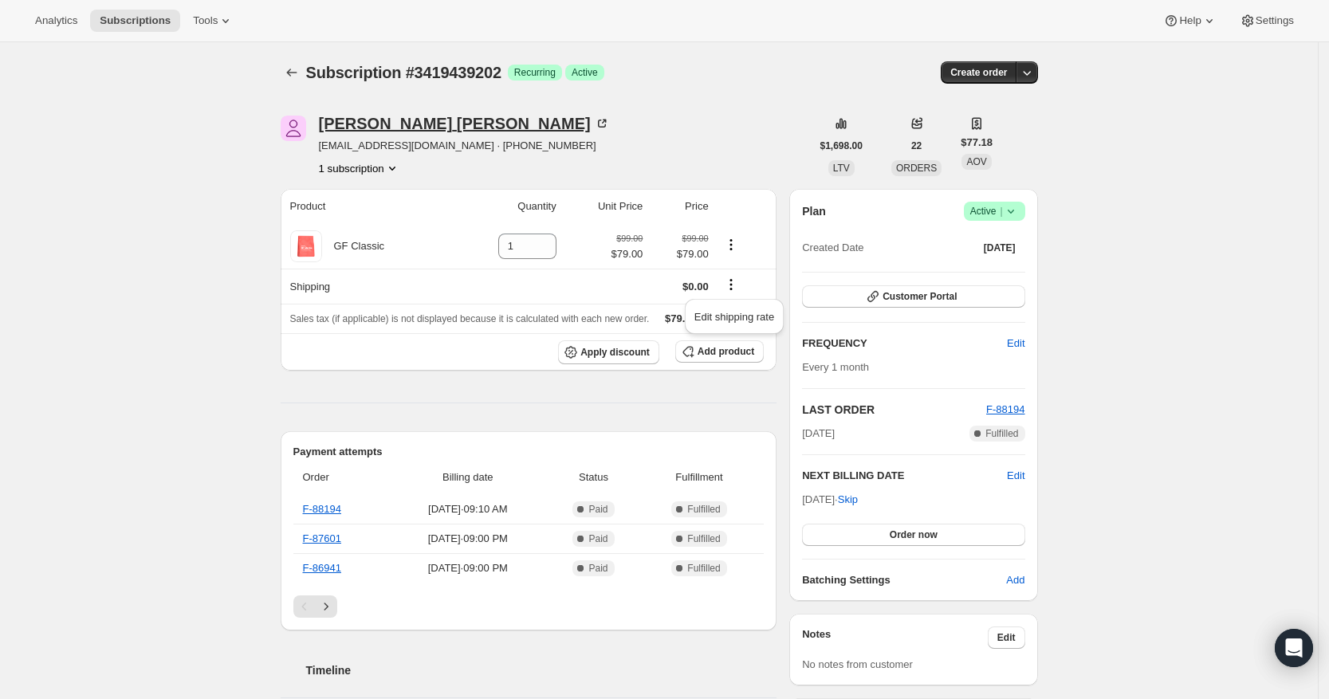  What do you see at coordinates (916, 146) in the screenshot?
I see `span: 22` at bounding box center [916, 146].